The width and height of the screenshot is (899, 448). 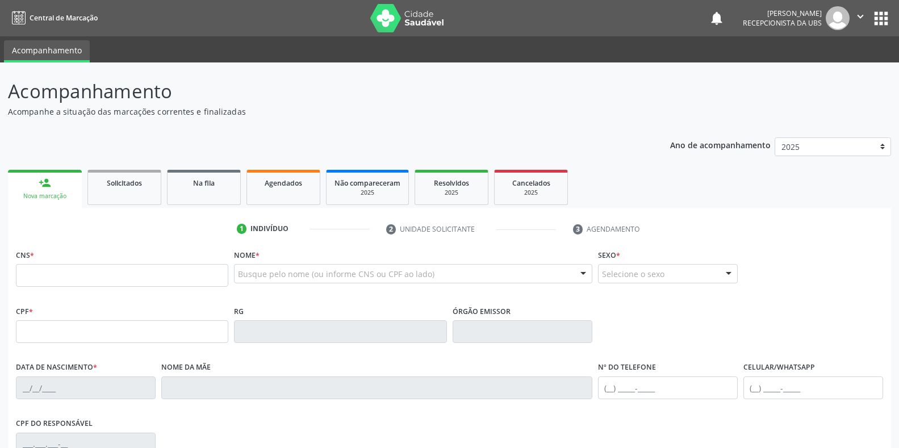 What do you see at coordinates (838, 18) in the screenshot?
I see `img: img` at bounding box center [838, 18].